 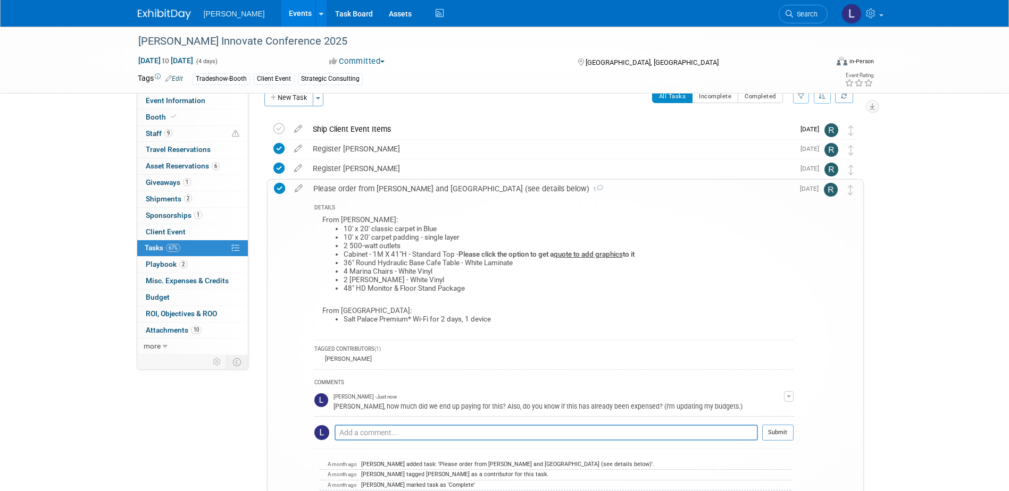 What do you see at coordinates (162, 117) in the screenshot?
I see `span: Booth` at bounding box center [162, 117].